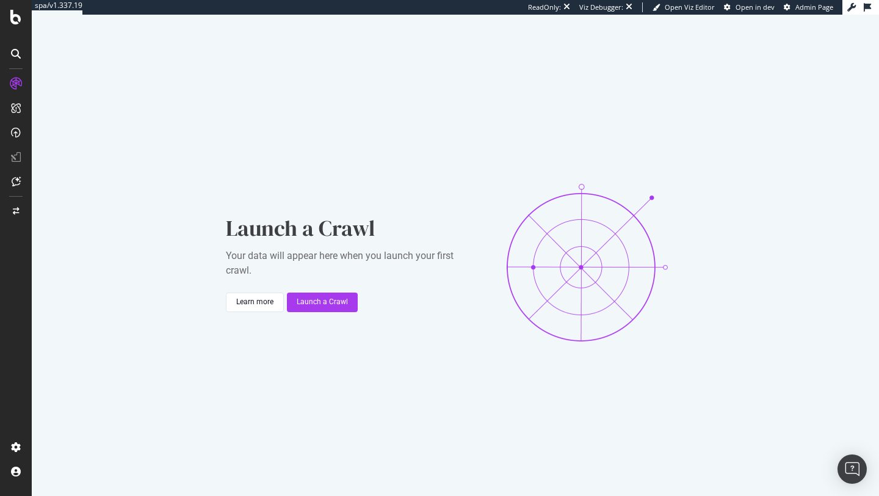 This screenshot has height=496, width=879. I want to click on div: Your data will appear here when you launch your first crawl., so click(348, 263).